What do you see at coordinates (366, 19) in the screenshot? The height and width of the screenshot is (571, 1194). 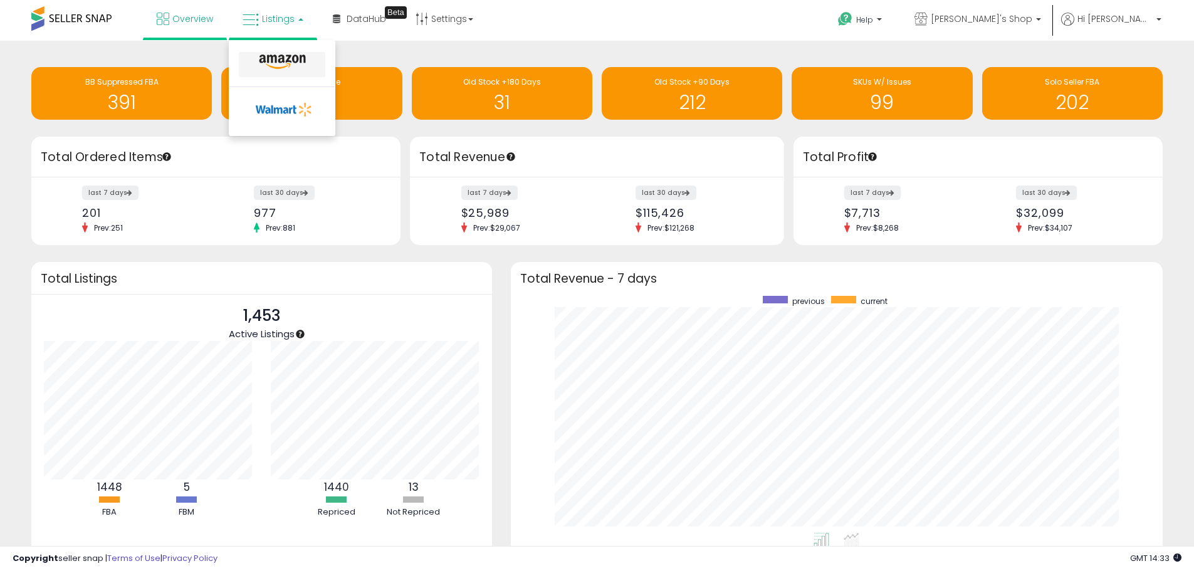 I see `span: DataHub` at bounding box center [366, 19].